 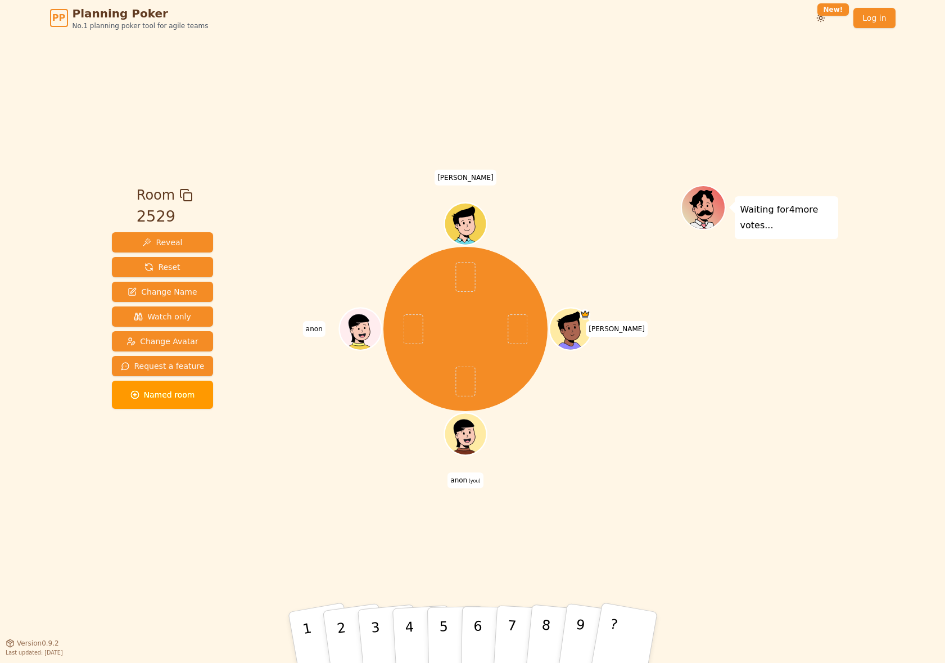 What do you see at coordinates (162, 267) in the screenshot?
I see `span: Reset` at bounding box center [162, 267].